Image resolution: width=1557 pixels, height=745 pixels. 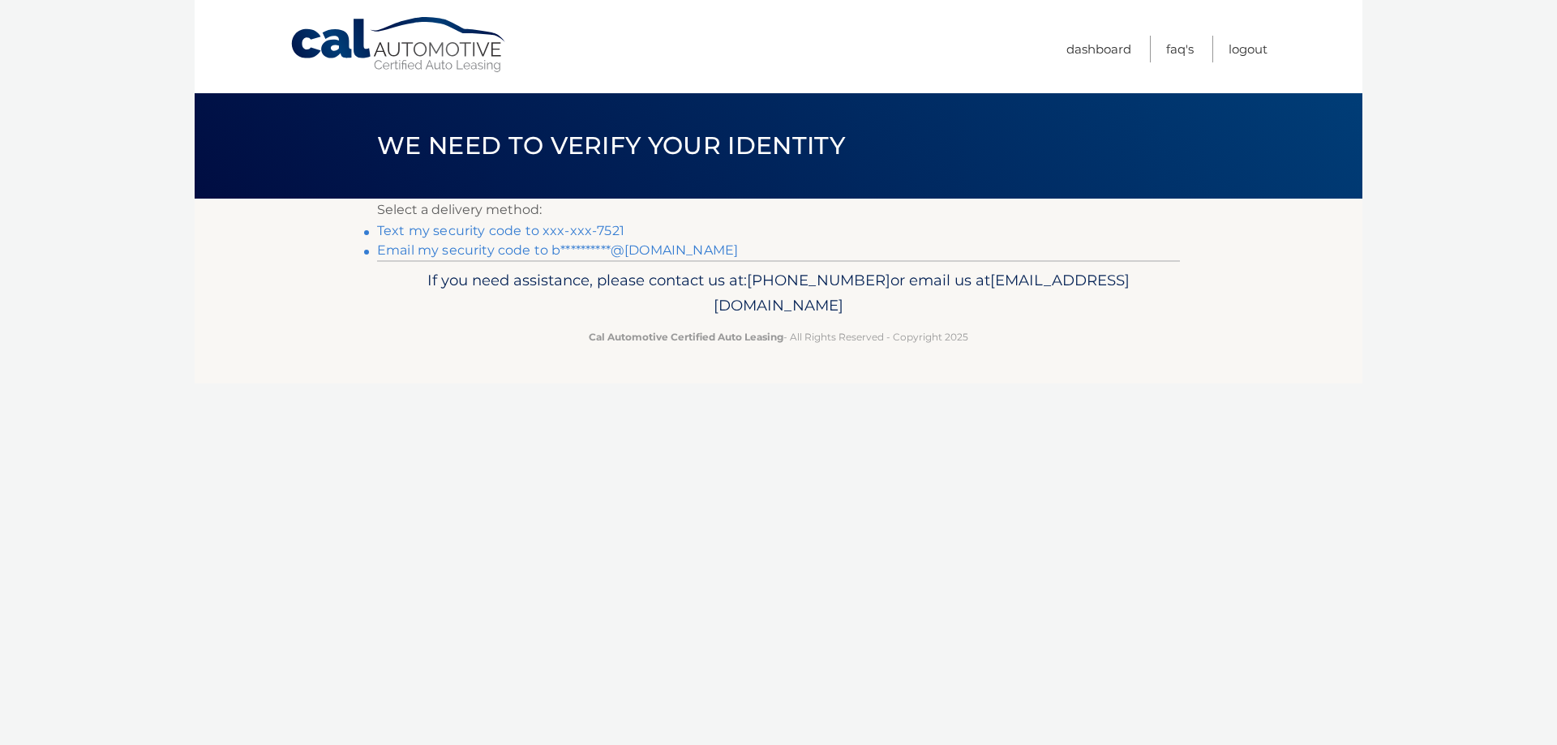 What do you see at coordinates (778, 293) in the screenshot?
I see `p: If you need assistance, please contact us at: or email us at` at bounding box center [778, 293].